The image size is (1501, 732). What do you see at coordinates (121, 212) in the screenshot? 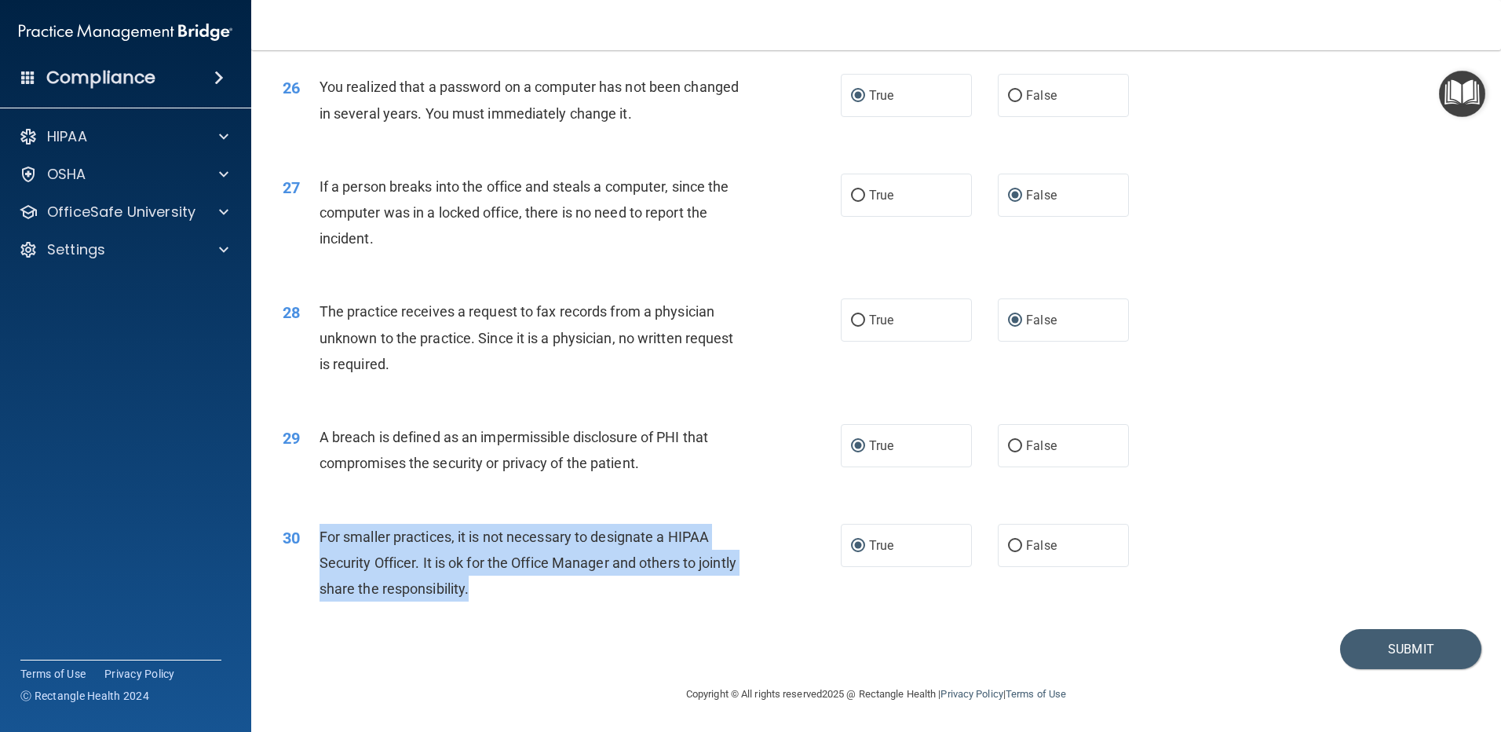
I see `p: OfficeSafe University` at bounding box center [121, 212].